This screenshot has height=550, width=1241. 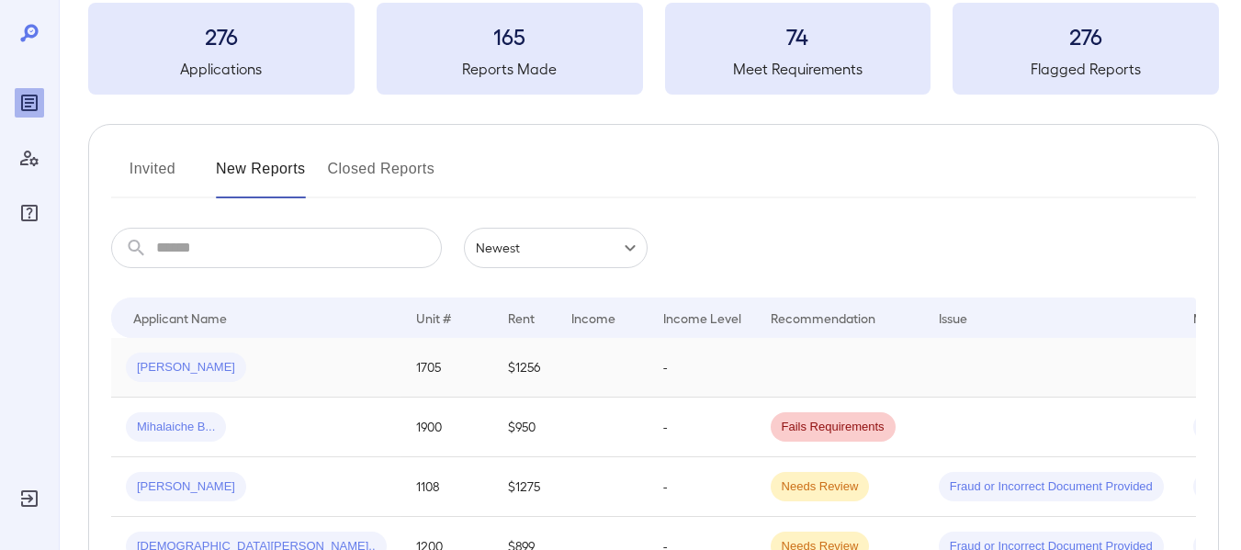 I want to click on h5: Applications, so click(x=221, y=69).